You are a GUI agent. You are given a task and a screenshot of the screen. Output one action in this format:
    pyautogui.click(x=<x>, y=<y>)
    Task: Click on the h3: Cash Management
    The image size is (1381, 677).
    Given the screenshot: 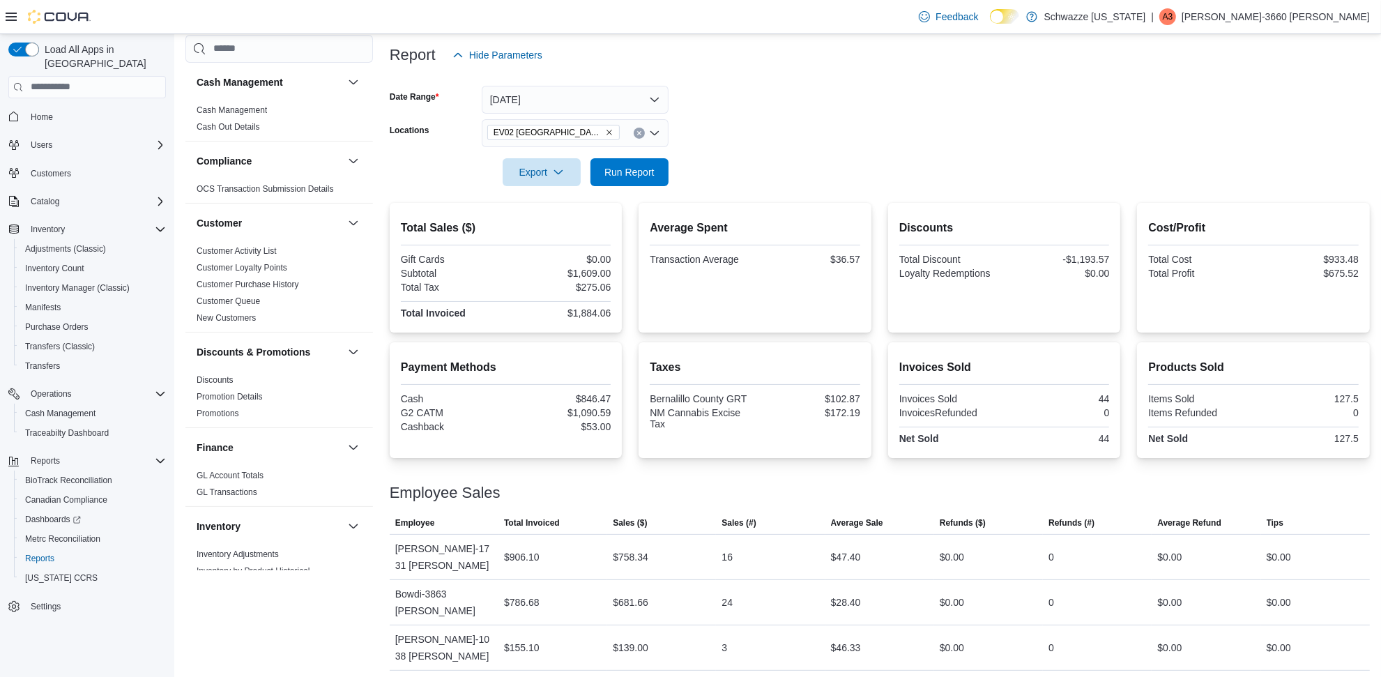 What is the action you would take?
    pyautogui.click(x=240, y=82)
    